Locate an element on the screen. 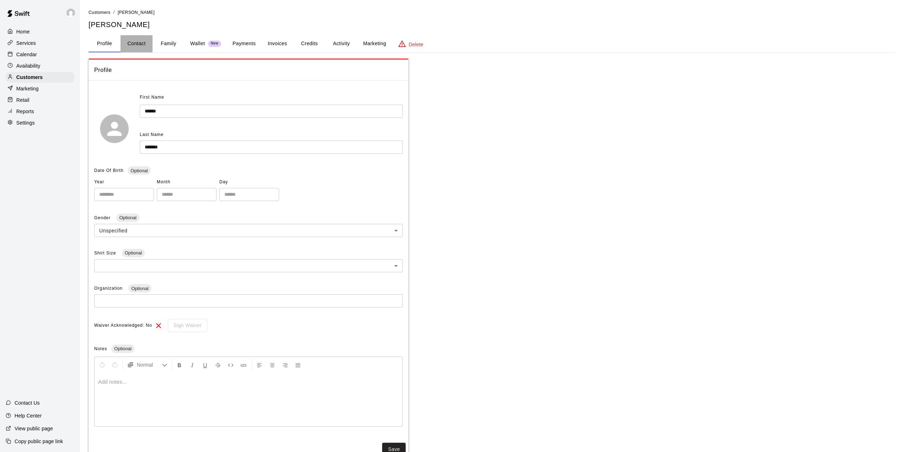  div: Unspecified is located at coordinates (249, 230).